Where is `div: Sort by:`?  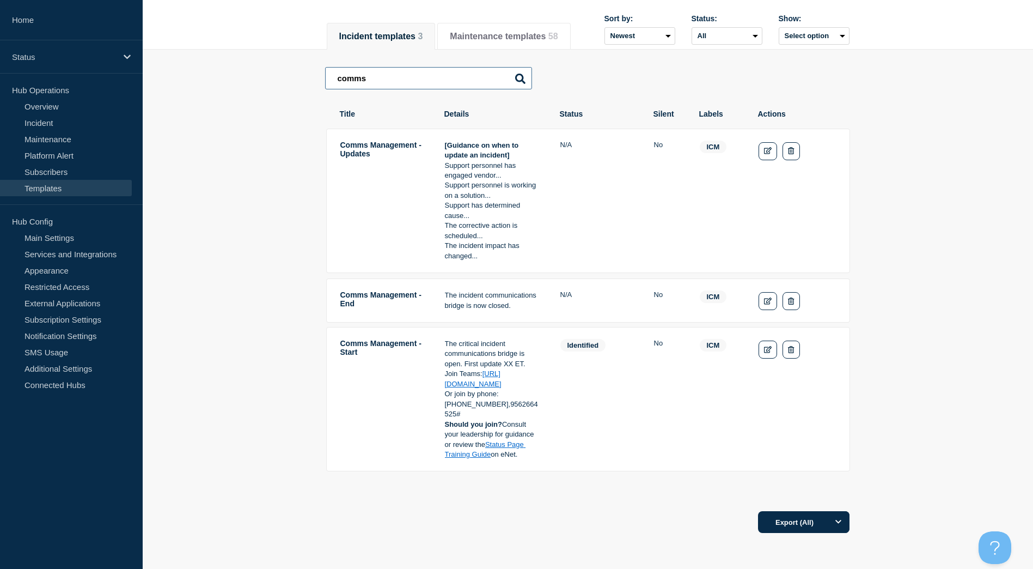 div: Sort by: is located at coordinates (640, 19).